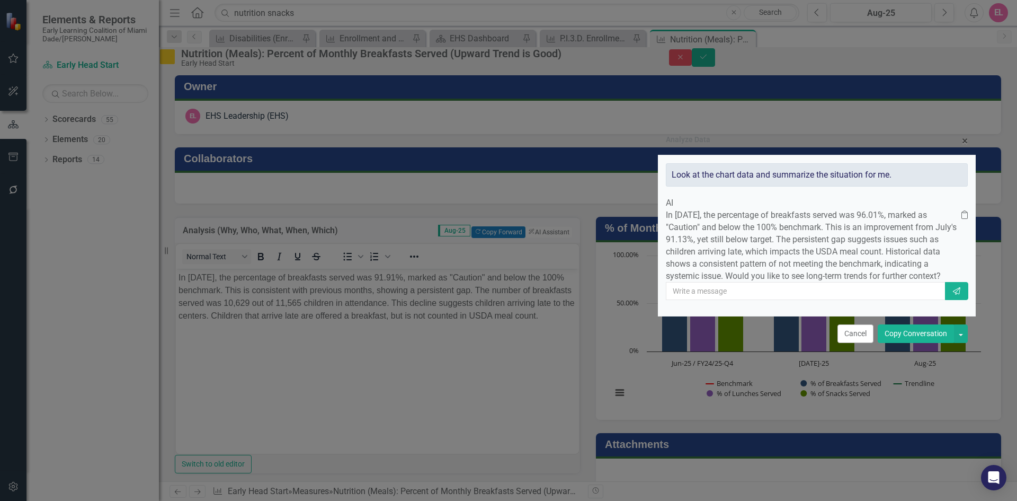 The image size is (1017, 501). What do you see at coordinates (688, 139) in the screenshot?
I see `div: Analyze Data` at bounding box center [688, 139].